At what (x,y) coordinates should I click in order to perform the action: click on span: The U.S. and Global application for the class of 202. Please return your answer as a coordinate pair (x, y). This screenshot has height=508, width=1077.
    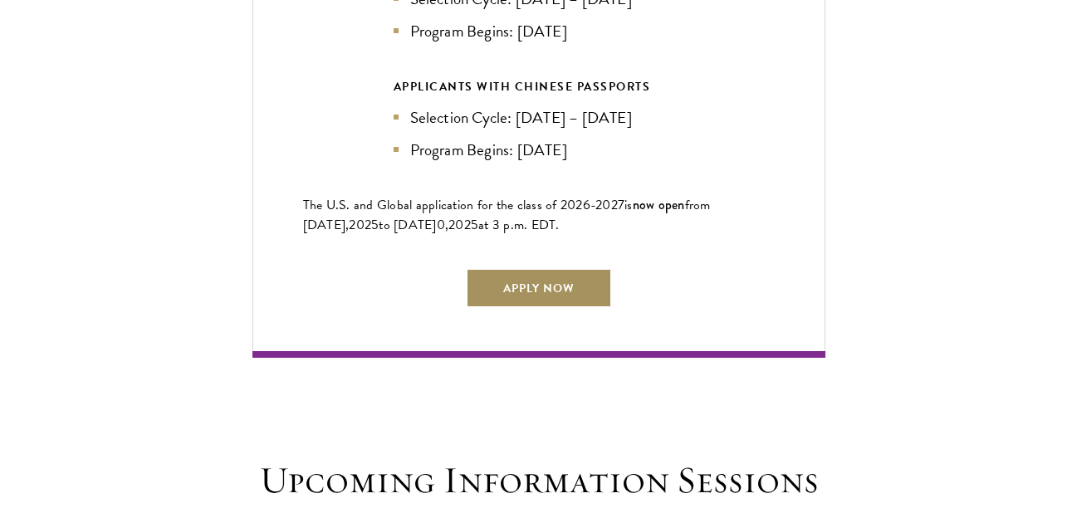
    Looking at the image, I should click on (442, 205).